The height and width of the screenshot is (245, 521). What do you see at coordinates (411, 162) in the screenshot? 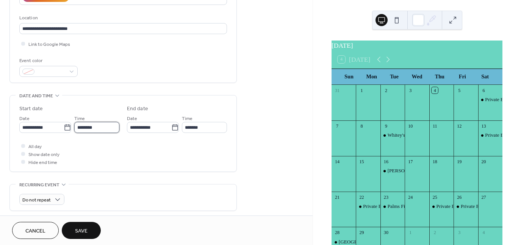
I see `div: 17` at bounding box center [411, 162].